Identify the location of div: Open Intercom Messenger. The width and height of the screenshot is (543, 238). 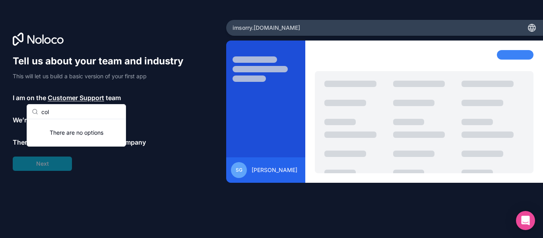
(525, 221).